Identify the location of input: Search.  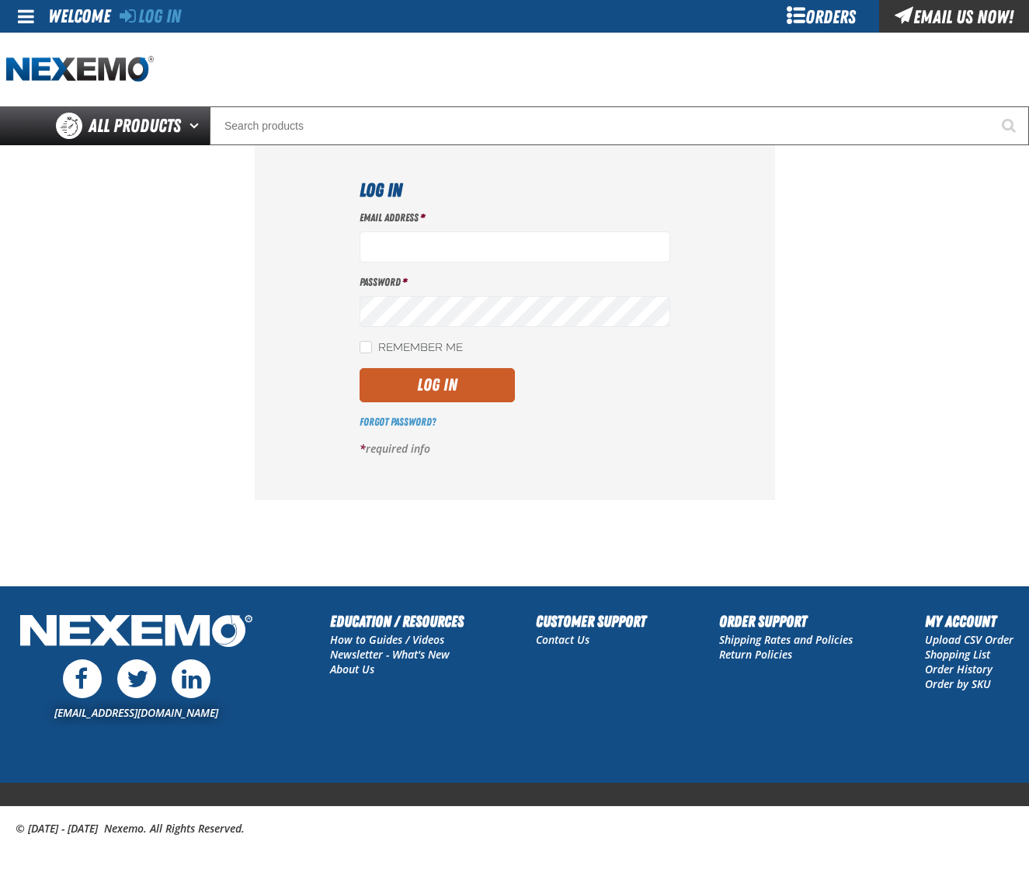
(619, 126).